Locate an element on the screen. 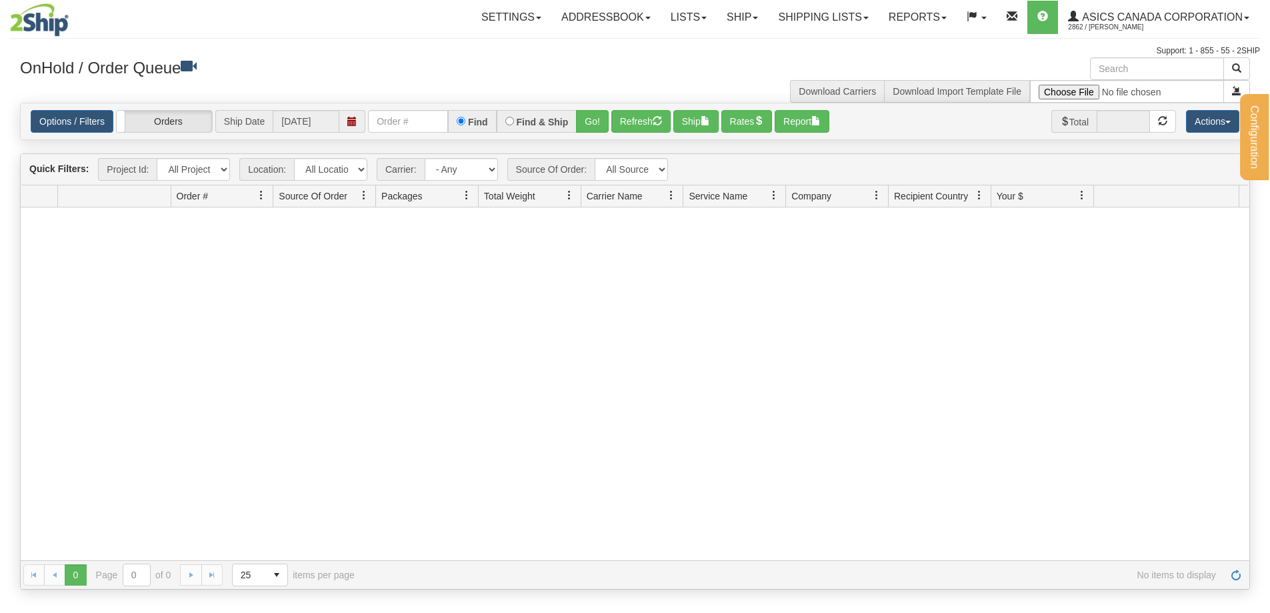  span: Packages is located at coordinates (401, 196).